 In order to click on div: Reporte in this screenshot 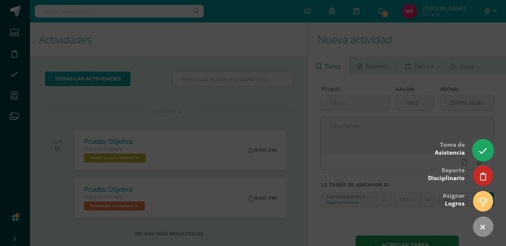, I will do `click(446, 174)`.